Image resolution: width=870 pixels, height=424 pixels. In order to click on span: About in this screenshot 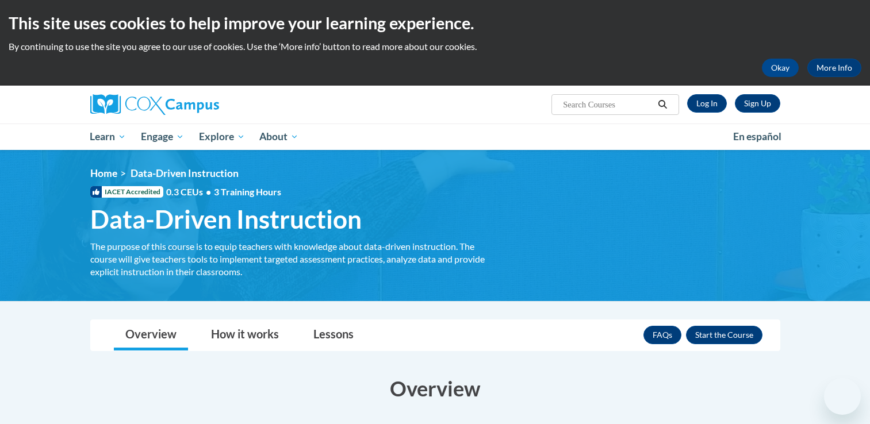, I will do `click(279, 137)`.